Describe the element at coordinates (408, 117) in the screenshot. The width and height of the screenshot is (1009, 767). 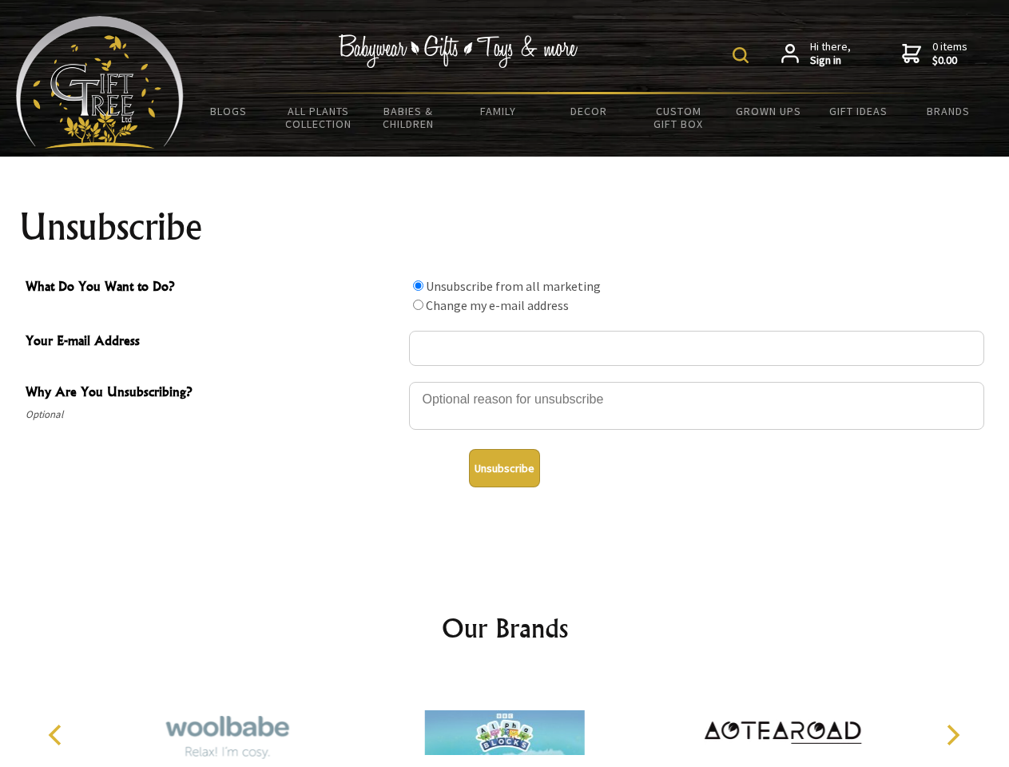
I see `a: Babies & Children` at that location.